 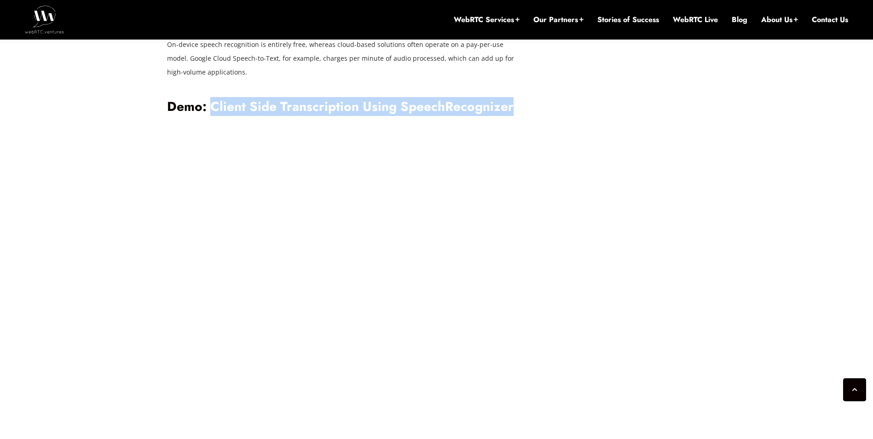 I want to click on img: WebRTC.ventures, so click(x=44, y=19).